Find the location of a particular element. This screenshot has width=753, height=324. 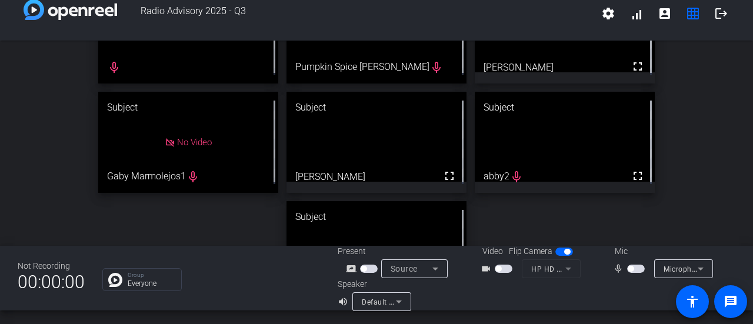

mat-icon: screen_share_outline is located at coordinates (353, 269).